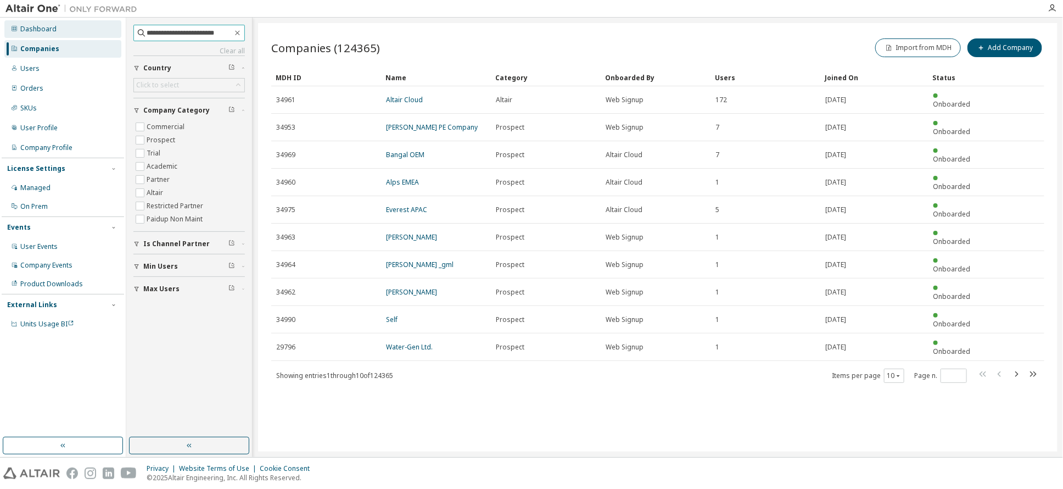 Image resolution: width=1063 pixels, height=489 pixels. I want to click on label: Altair, so click(156, 193).